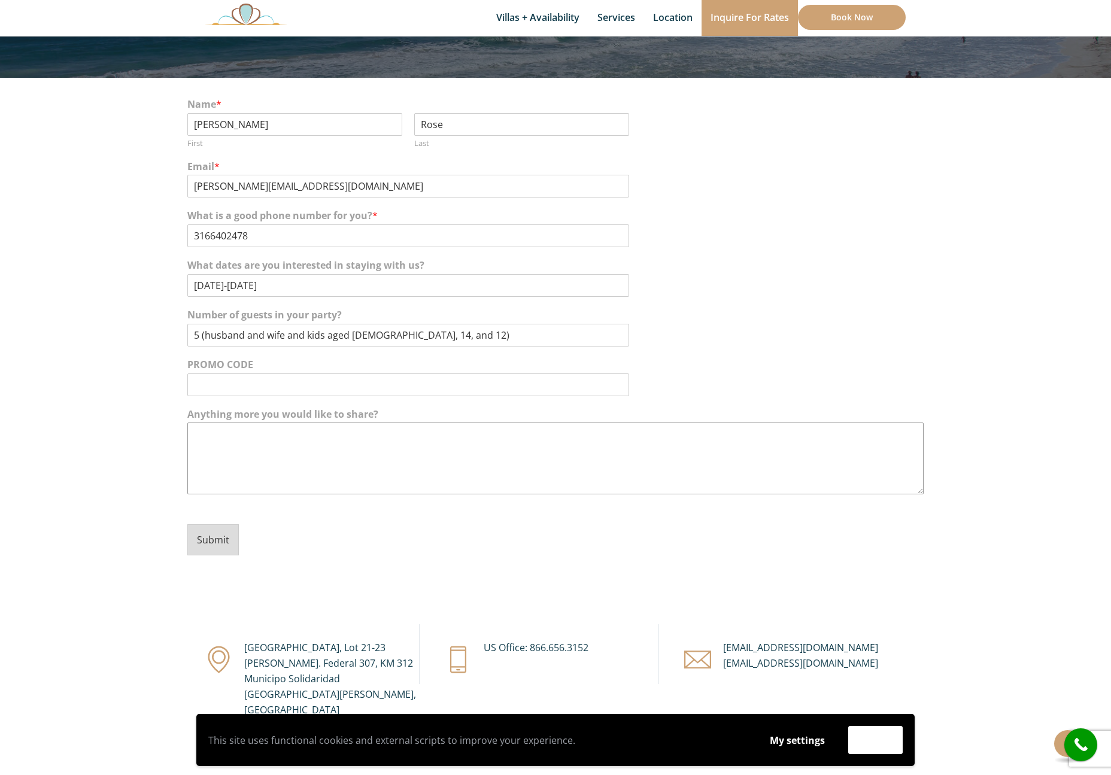 This screenshot has height=775, width=1111. I want to click on label: Number of guests in your party?, so click(555, 315).